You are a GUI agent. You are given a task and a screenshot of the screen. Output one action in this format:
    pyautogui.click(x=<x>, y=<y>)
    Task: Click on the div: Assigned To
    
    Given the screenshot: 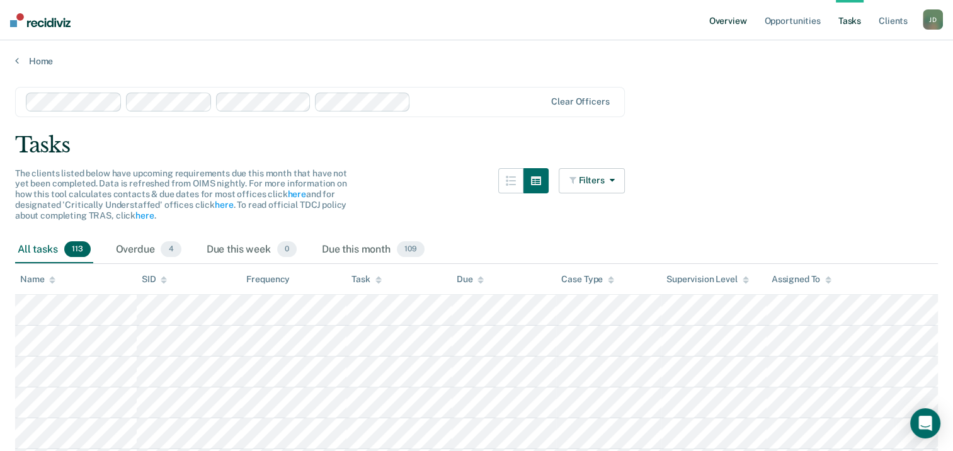 What is the action you would take?
    pyautogui.click(x=801, y=279)
    